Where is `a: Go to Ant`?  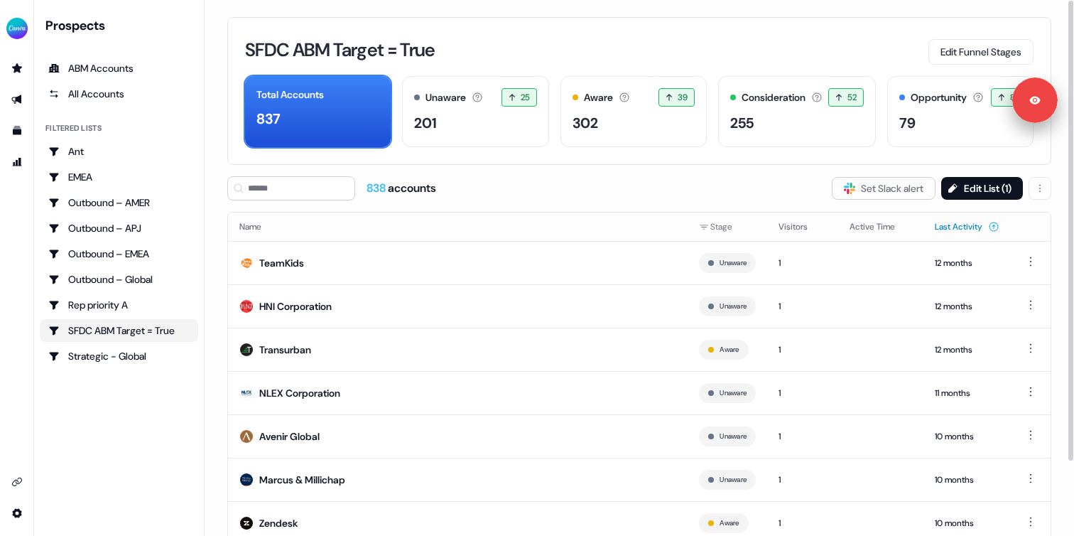
a: Go to Ant is located at coordinates (119, 151).